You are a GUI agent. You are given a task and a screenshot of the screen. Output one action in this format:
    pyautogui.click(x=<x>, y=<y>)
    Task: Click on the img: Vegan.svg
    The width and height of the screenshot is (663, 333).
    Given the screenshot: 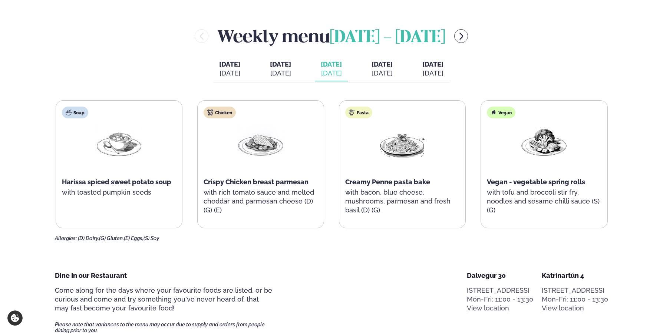 What is the action you would take?
    pyautogui.click(x=493, y=113)
    